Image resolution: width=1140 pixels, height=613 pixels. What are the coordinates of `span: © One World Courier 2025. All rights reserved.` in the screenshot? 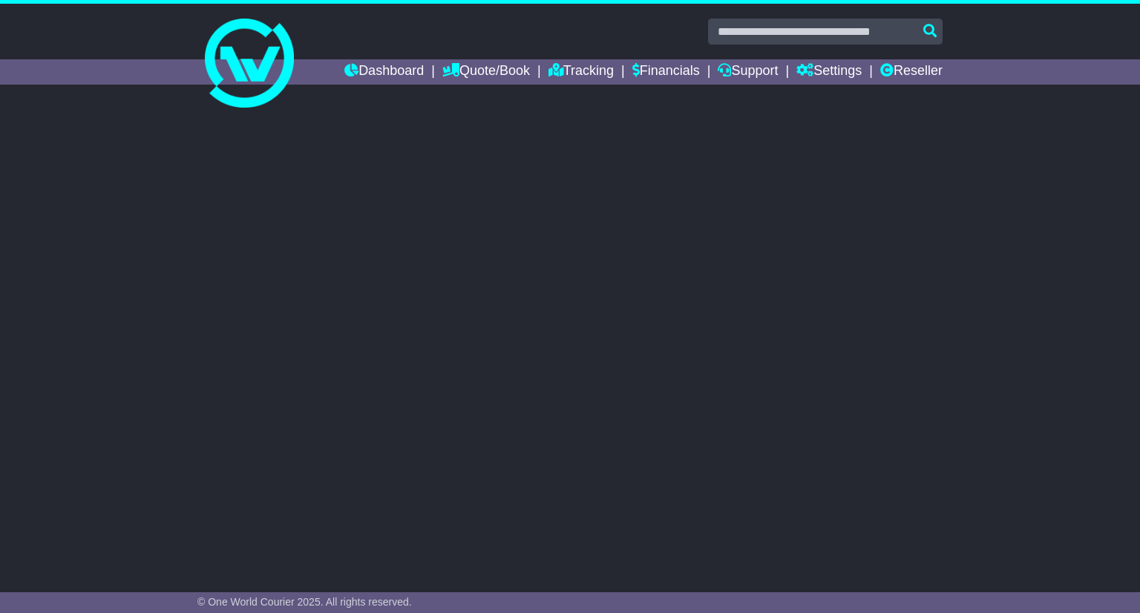 It's located at (304, 602).